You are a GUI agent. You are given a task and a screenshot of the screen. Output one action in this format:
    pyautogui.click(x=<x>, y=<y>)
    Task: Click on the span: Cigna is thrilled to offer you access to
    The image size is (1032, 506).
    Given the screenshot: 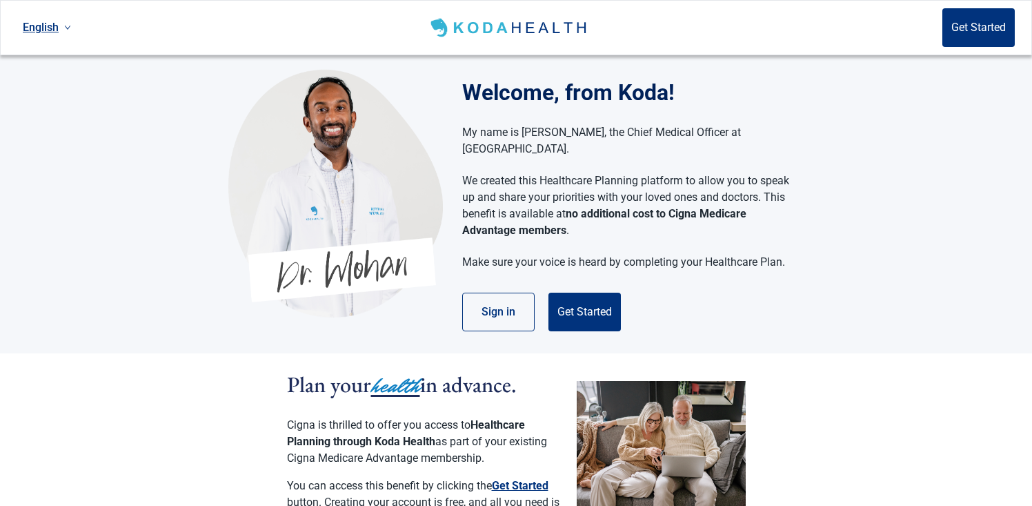 What is the action you would take?
    pyautogui.click(x=379, y=424)
    